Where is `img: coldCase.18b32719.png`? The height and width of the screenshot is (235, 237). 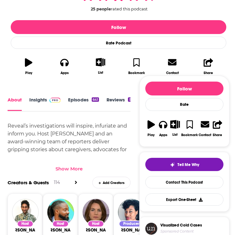 img: coldCase.18b32719.png is located at coordinates (151, 229).